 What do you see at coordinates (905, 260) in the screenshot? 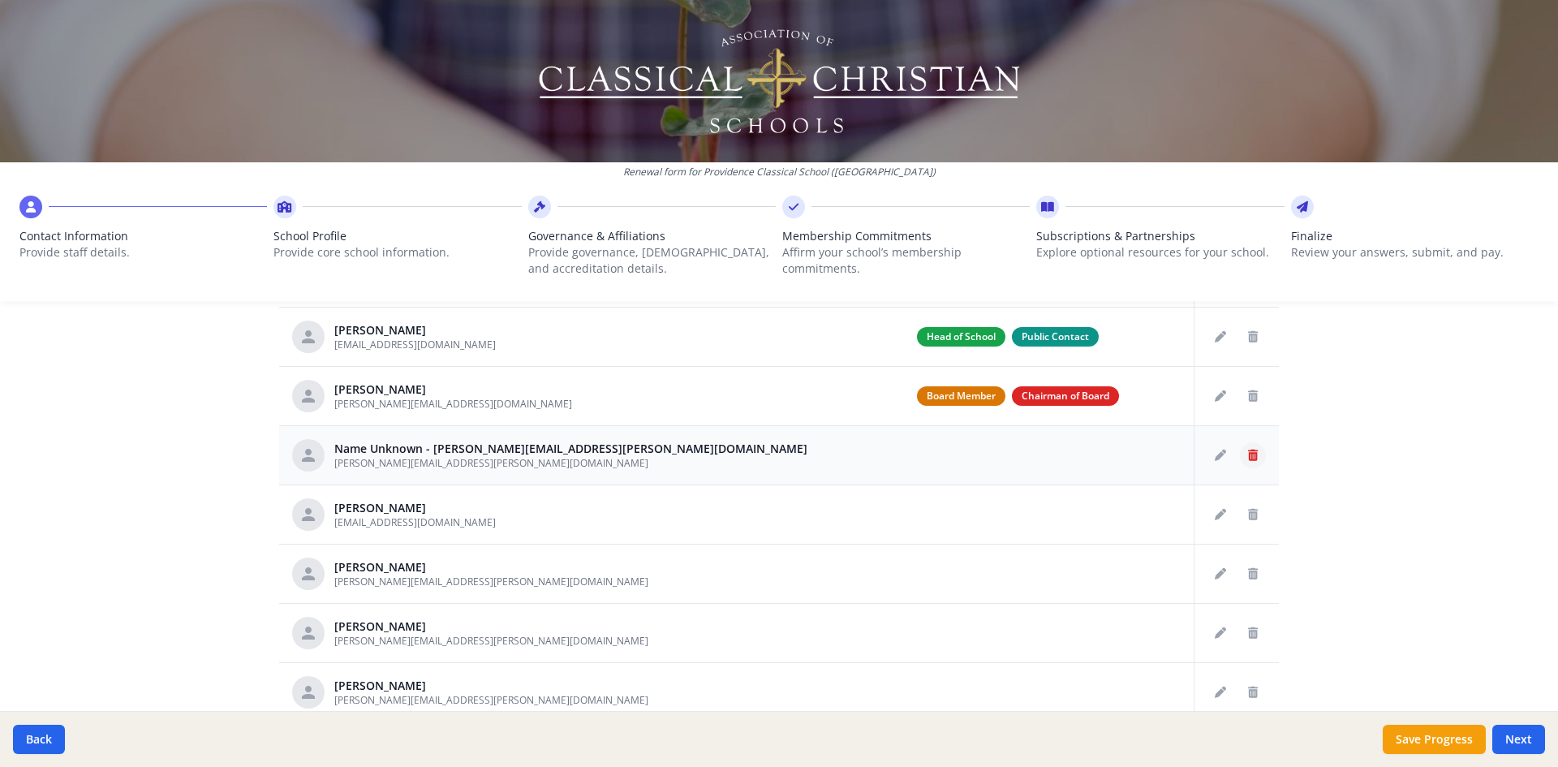
I see `p: Affirm your school’s membership commitments.` at bounding box center [905, 260].